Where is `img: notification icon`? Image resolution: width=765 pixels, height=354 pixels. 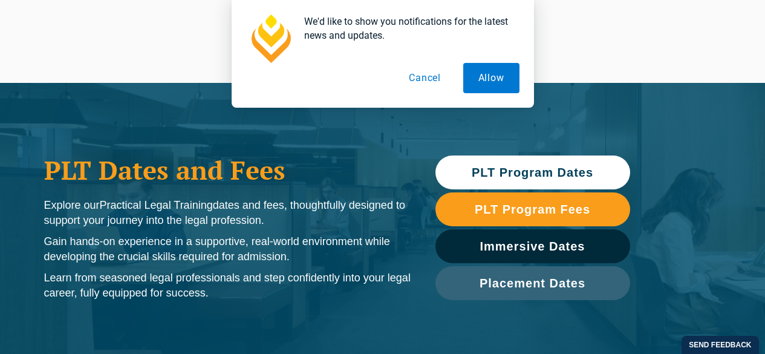
img: notification icon is located at coordinates (270, 39).